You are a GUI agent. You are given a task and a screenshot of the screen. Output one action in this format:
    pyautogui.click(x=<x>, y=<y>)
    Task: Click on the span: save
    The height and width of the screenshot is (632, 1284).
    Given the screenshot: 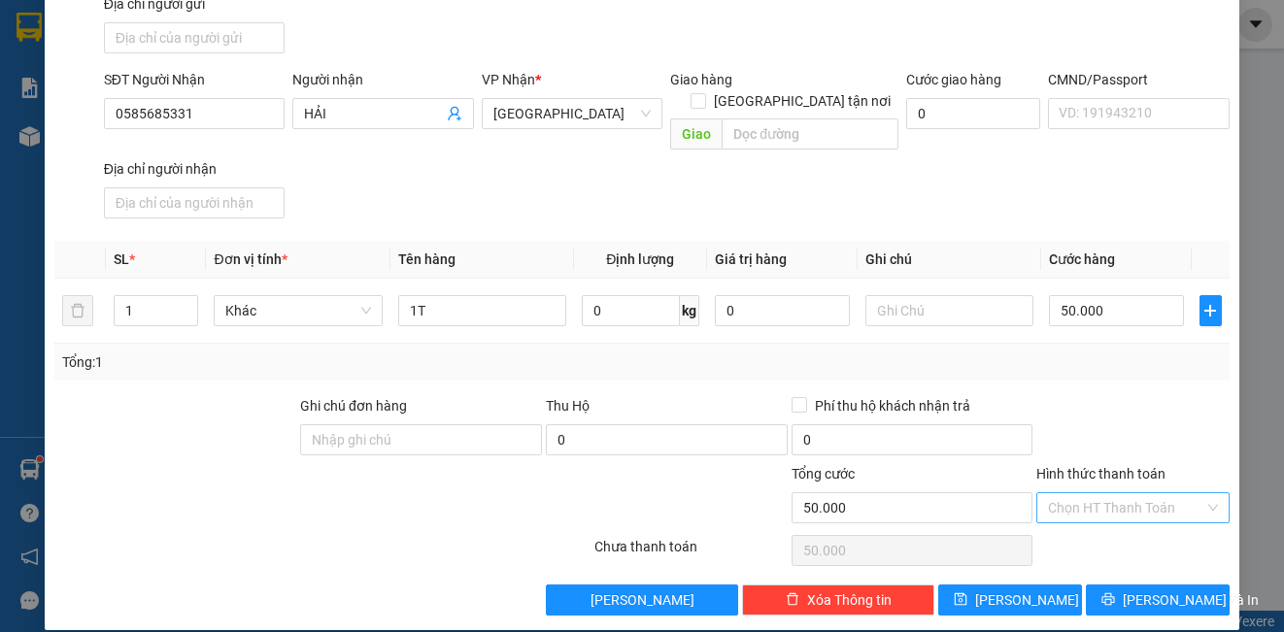 What is the action you would take?
    pyautogui.click(x=960, y=600)
    